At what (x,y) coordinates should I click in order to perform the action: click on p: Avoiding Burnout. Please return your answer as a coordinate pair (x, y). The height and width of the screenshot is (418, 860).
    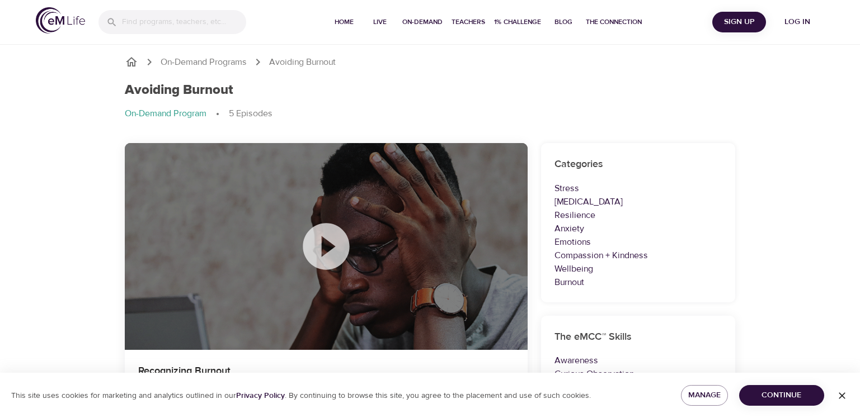
    Looking at the image, I should click on (302, 62).